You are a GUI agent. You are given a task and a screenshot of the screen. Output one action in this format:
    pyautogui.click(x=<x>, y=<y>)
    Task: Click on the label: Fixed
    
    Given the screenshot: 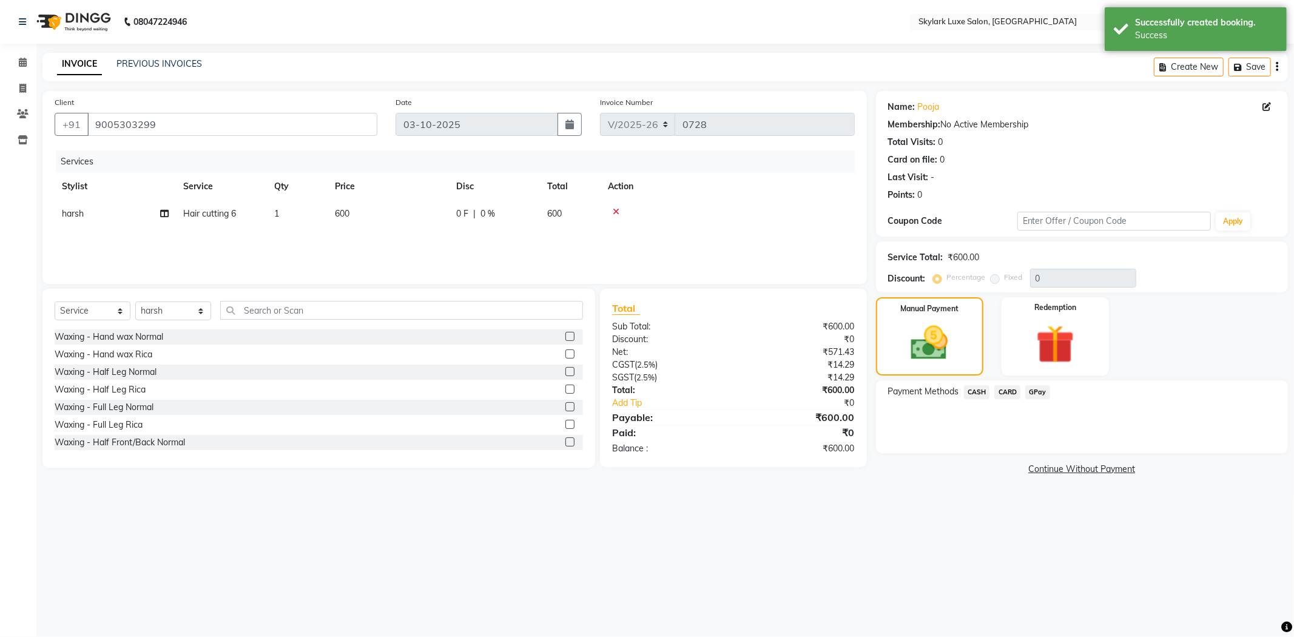 What is the action you would take?
    pyautogui.click(x=1013, y=277)
    